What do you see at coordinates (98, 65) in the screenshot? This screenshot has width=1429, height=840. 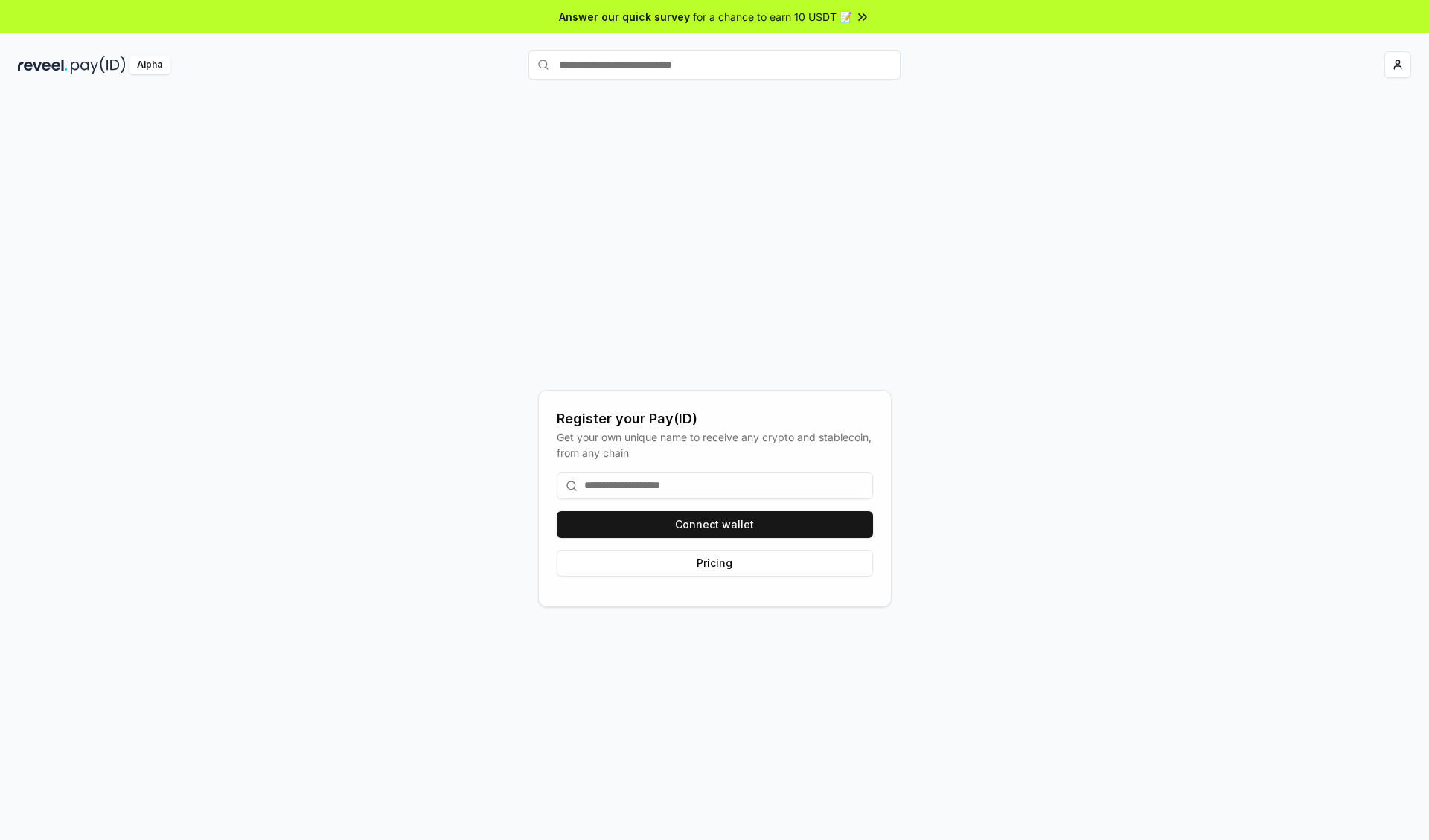 I see `img: pay_id` at bounding box center [98, 65].